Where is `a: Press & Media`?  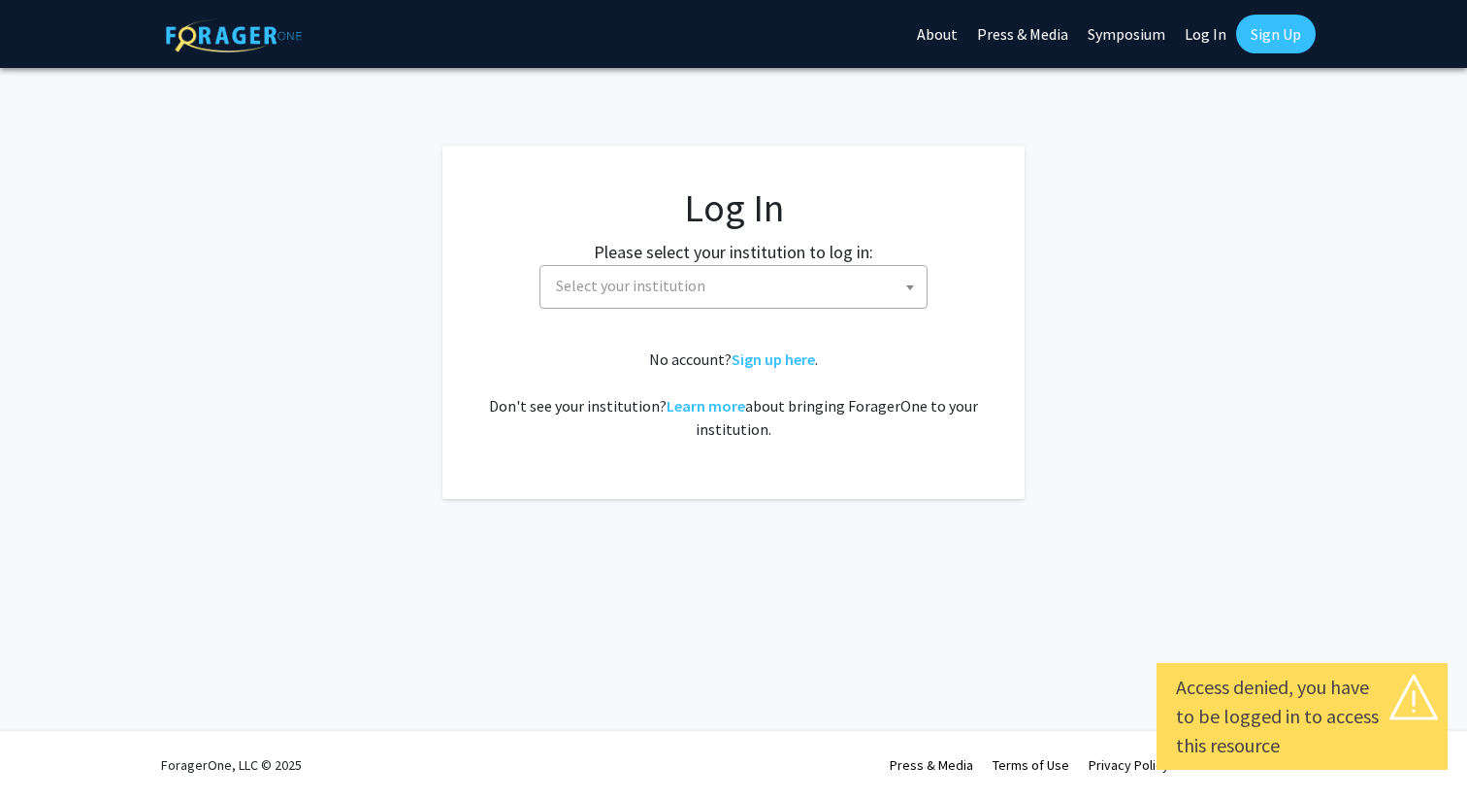
a: Press & Media is located at coordinates (932, 765).